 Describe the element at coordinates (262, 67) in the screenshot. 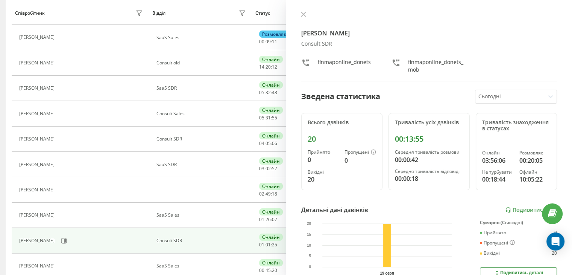

I see `span: 14` at that location.